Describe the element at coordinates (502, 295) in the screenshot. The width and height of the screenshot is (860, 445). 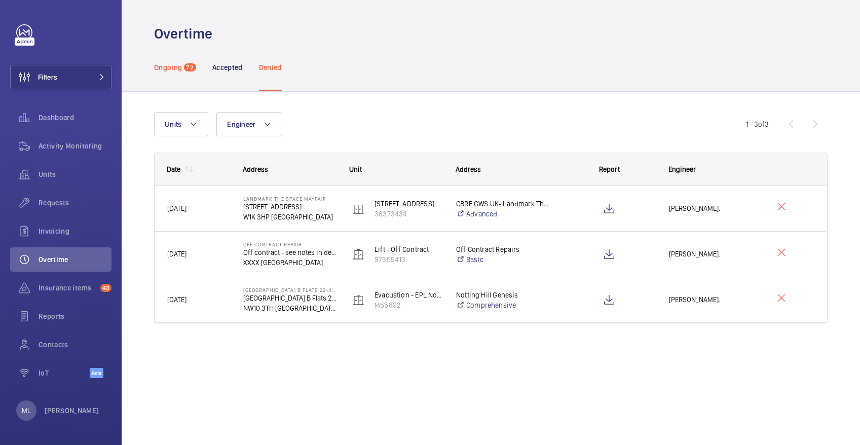
I see `p: Notting Hill Genesis` at that location.